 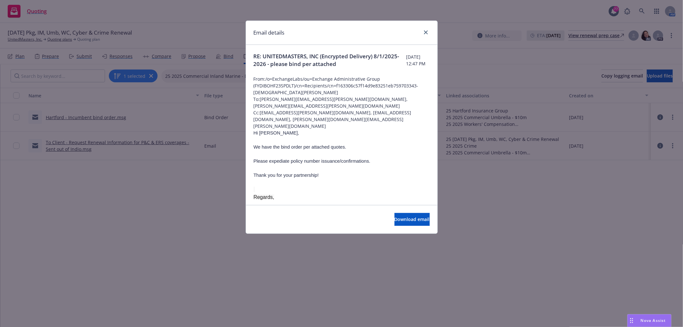 I want to click on div: Drag to move, so click(x=632, y=321).